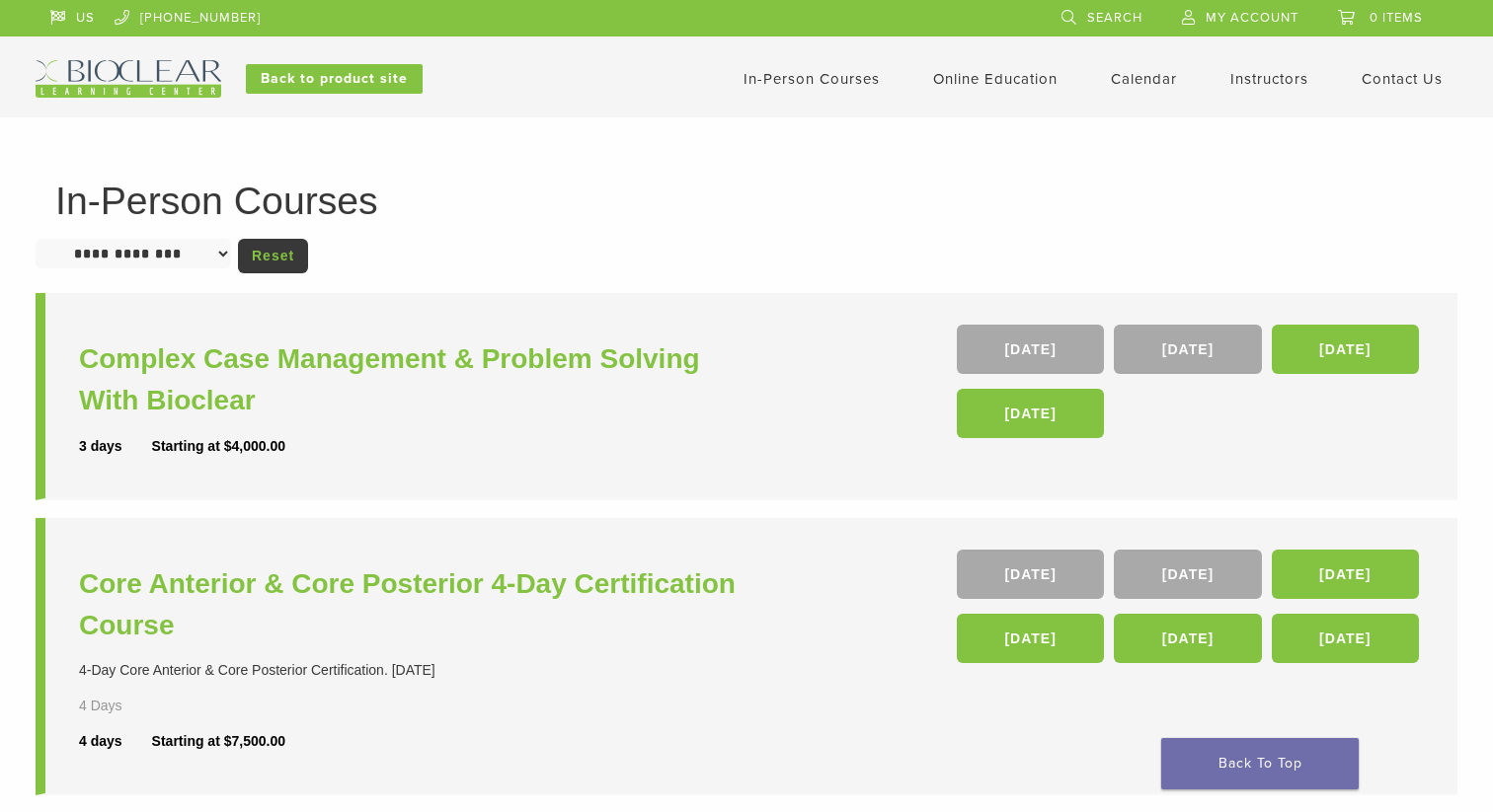 This screenshot has width=1493, height=812. What do you see at coordinates (218, 742) in the screenshot?
I see `div: Starting at $7,500.00` at bounding box center [218, 742].